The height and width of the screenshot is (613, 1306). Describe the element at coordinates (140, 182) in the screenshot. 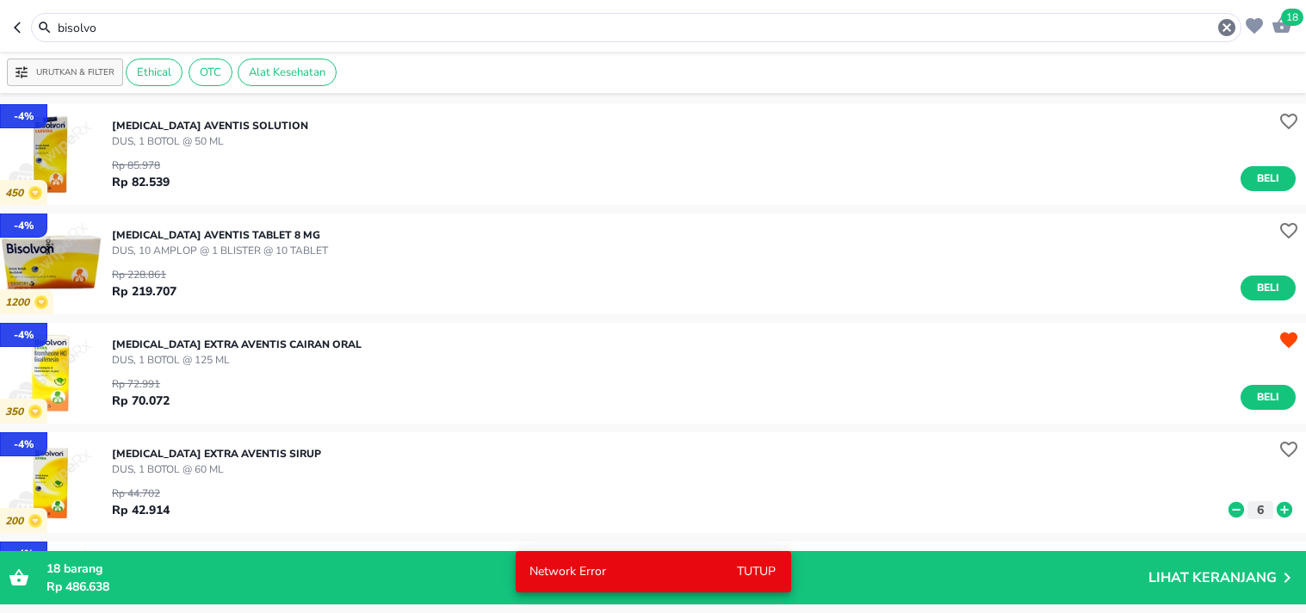

I see `p: Rp 82.539` at that location.